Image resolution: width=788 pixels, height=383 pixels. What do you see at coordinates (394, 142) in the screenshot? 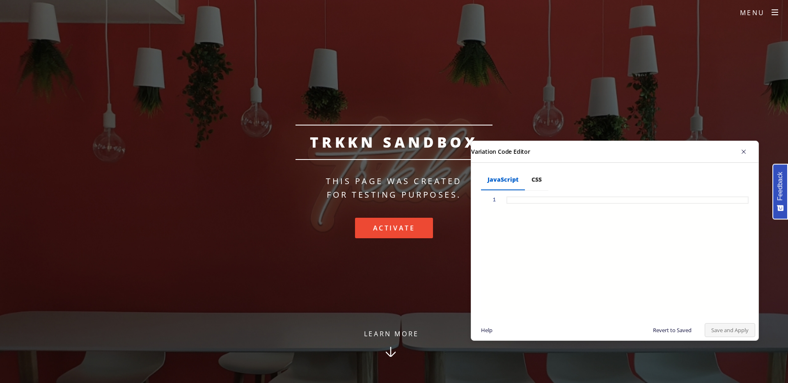
I see `h2: TRKKN Sandbox` at bounding box center [394, 142].